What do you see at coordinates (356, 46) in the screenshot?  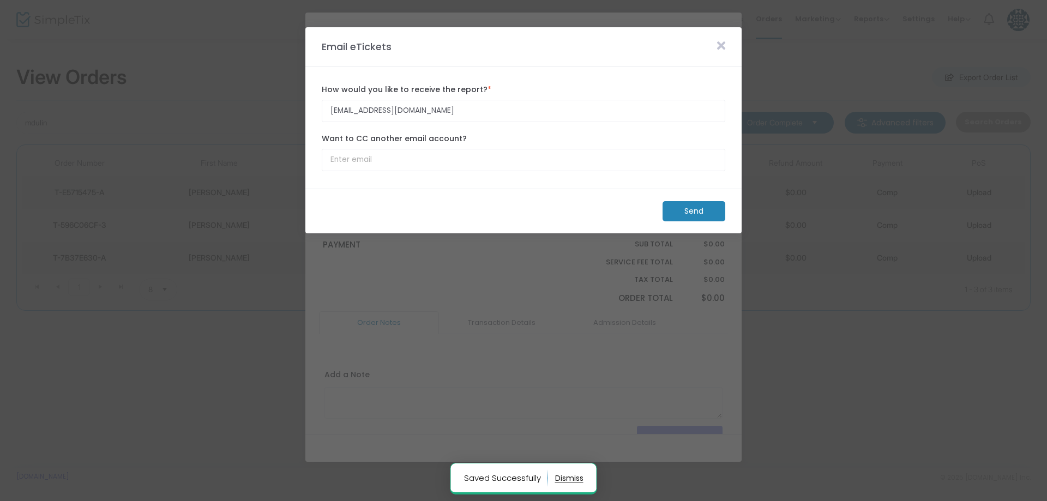 I see `m-panel-title: Email eTickets` at bounding box center [356, 46].